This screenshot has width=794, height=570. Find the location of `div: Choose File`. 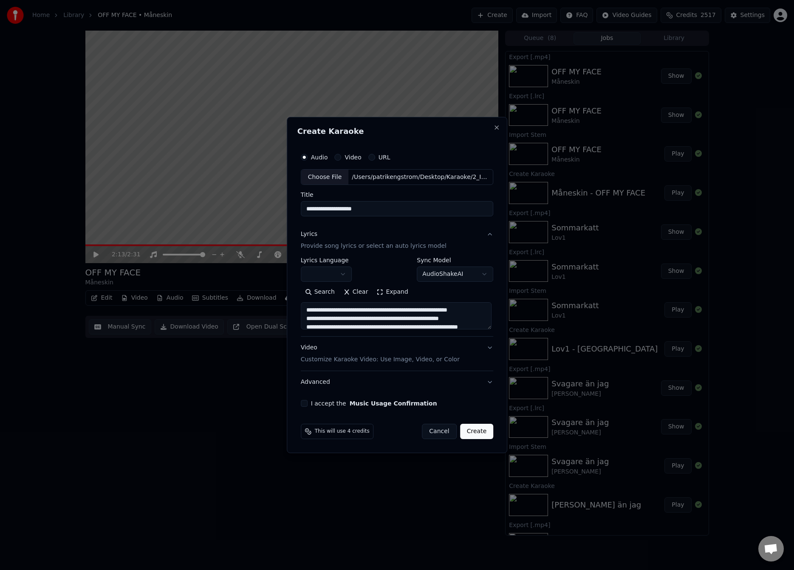

div: Choose File is located at coordinates (325, 177).